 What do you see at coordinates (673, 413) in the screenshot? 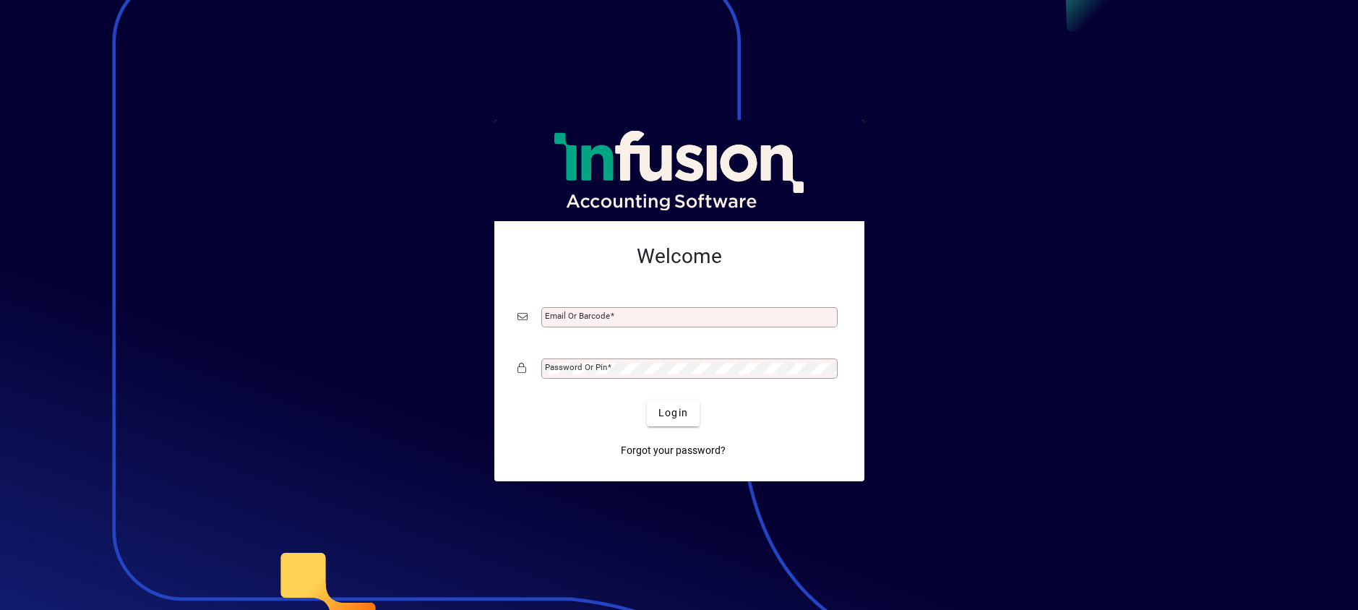
I see `button: Login` at bounding box center [673, 413].